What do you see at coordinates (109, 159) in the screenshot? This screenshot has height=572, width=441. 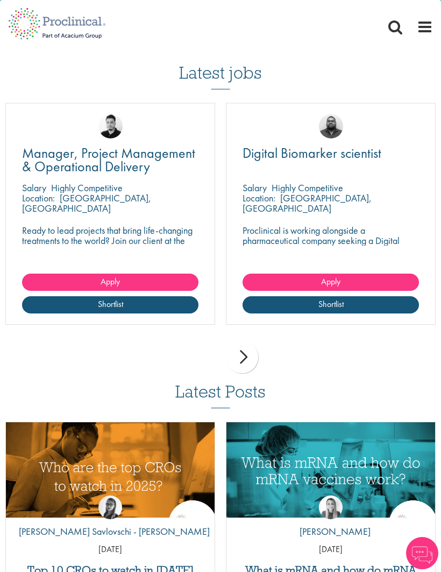 I see `span: Manager, Project Management & Operational Delivery` at bounding box center [109, 159].